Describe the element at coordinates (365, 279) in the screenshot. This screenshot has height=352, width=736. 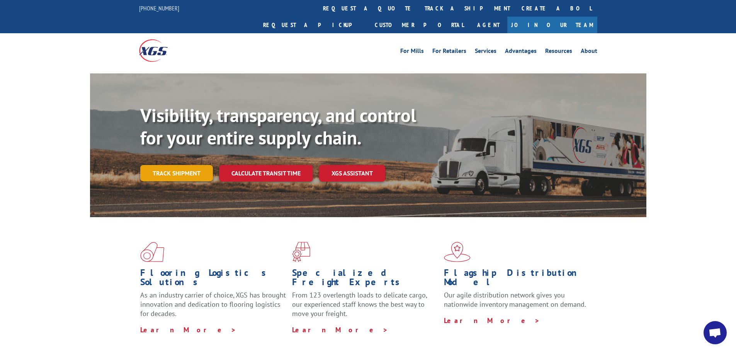
I see `h1: Specialized Freight Experts` at that location.